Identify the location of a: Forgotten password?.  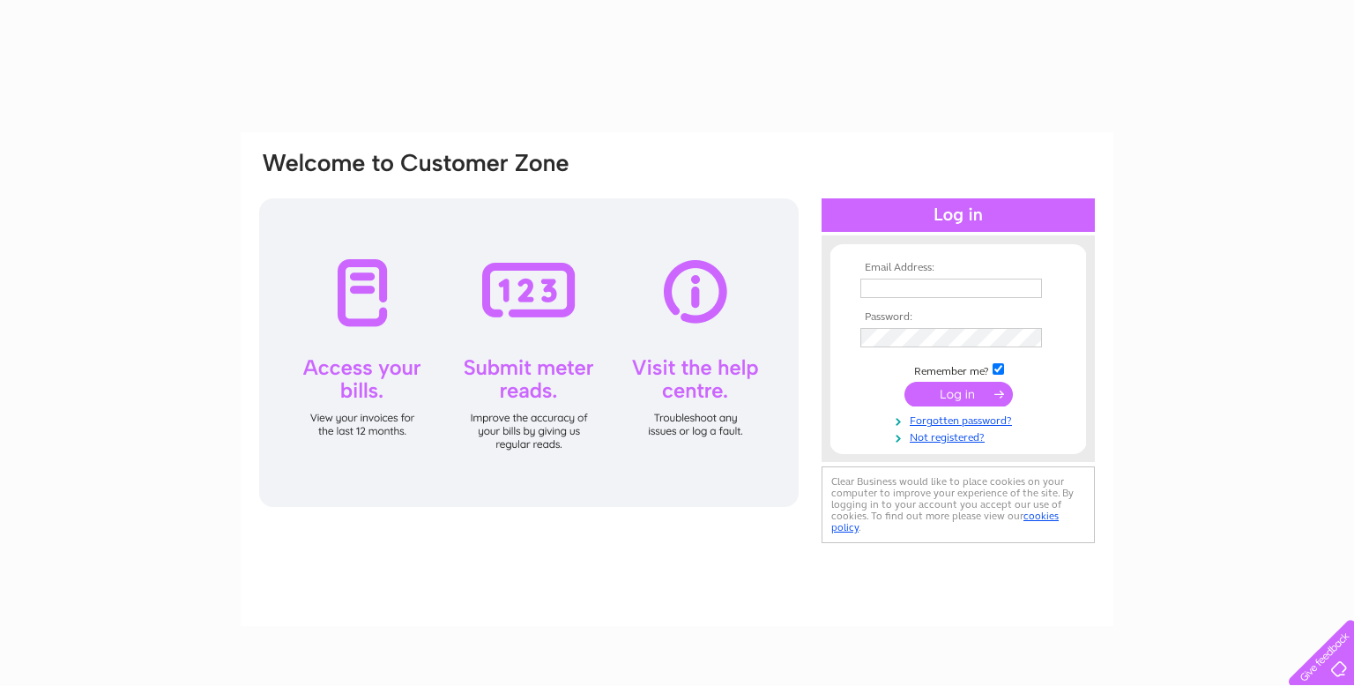
(960, 419).